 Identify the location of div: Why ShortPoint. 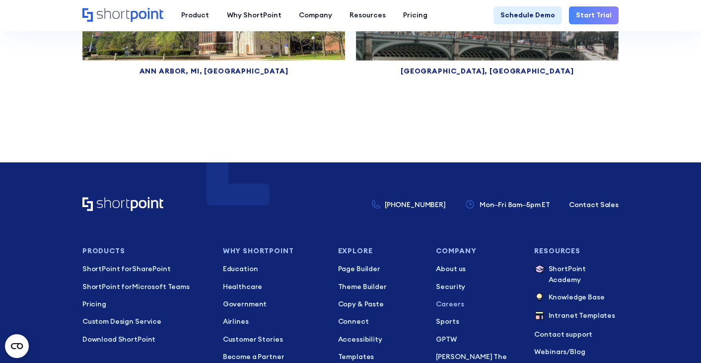
(254, 15).